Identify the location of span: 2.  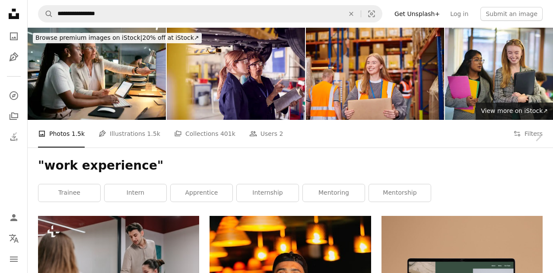
(281, 133).